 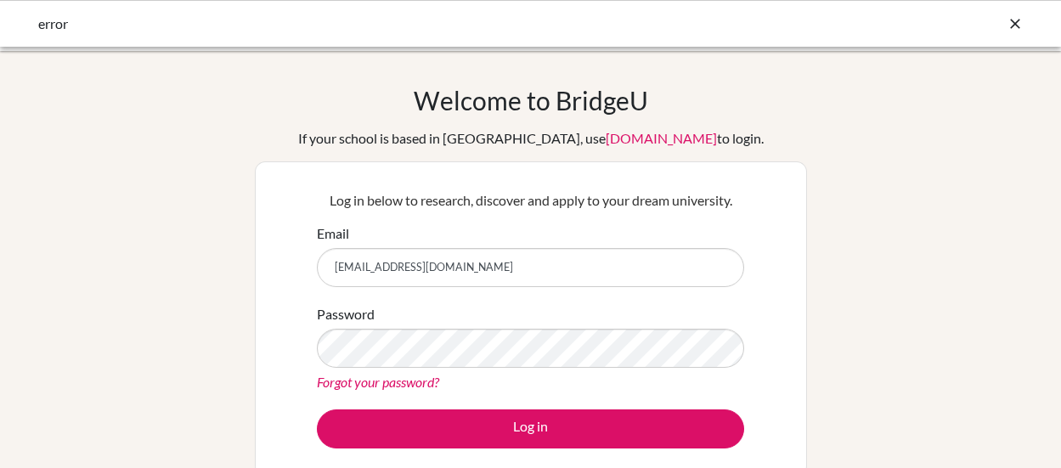 What do you see at coordinates (530, 200) in the screenshot?
I see `p: Log in below to research, discover and apply to your dream university.` at bounding box center [530, 200].